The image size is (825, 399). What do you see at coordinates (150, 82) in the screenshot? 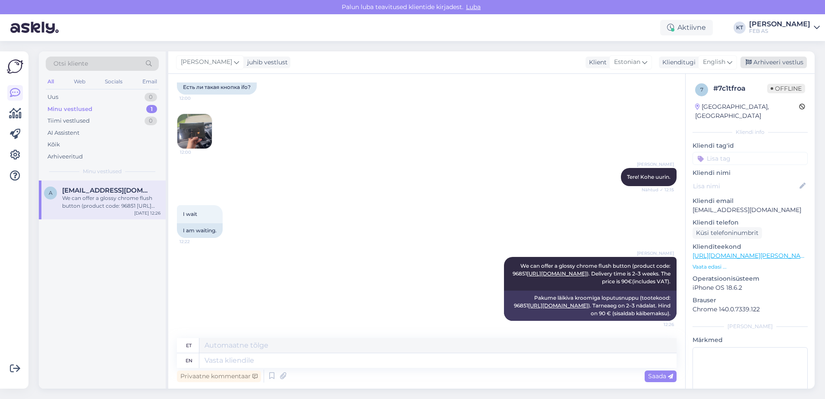
I see `div: Email` at bounding box center [150, 82].